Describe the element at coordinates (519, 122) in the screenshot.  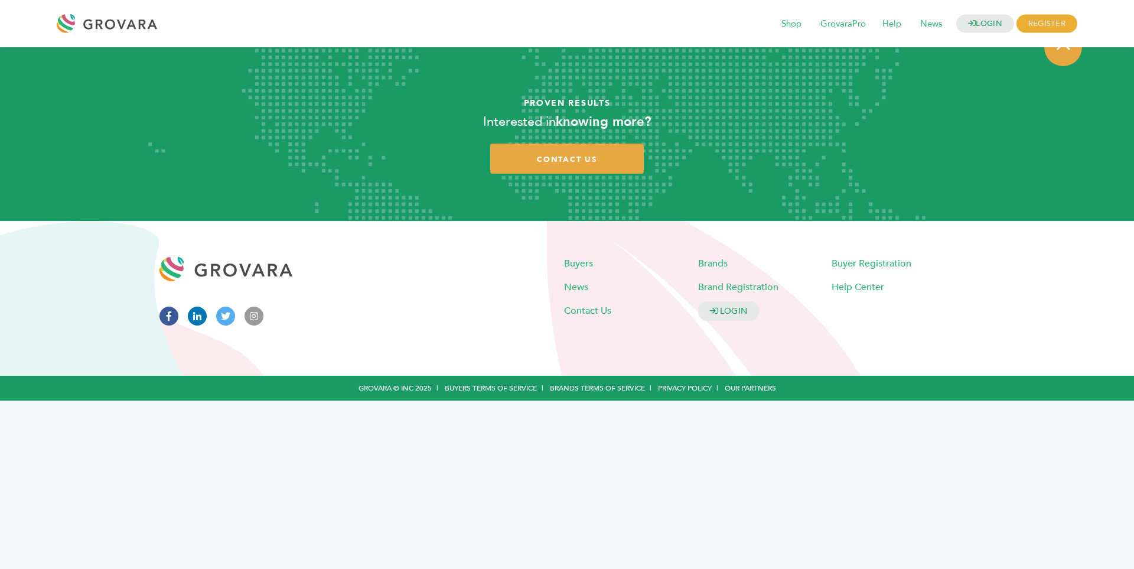
I see `span: Interested in` at that location.